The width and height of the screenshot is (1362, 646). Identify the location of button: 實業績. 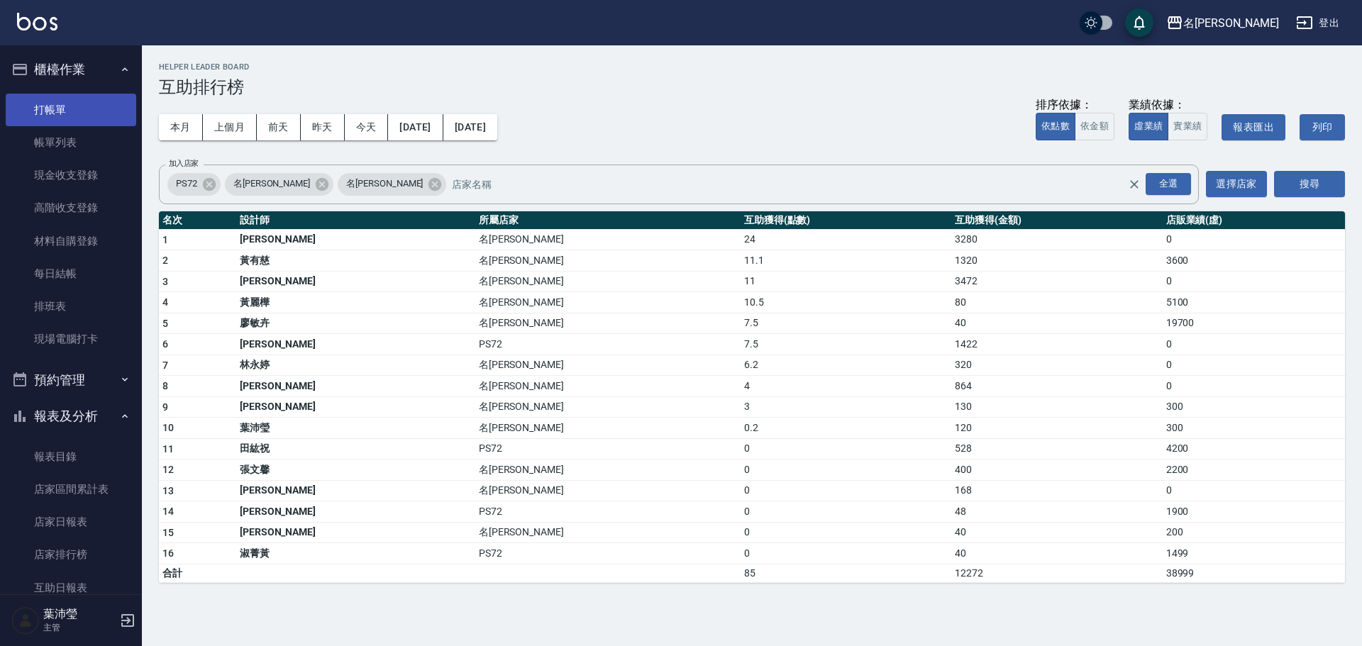
(1187, 126).